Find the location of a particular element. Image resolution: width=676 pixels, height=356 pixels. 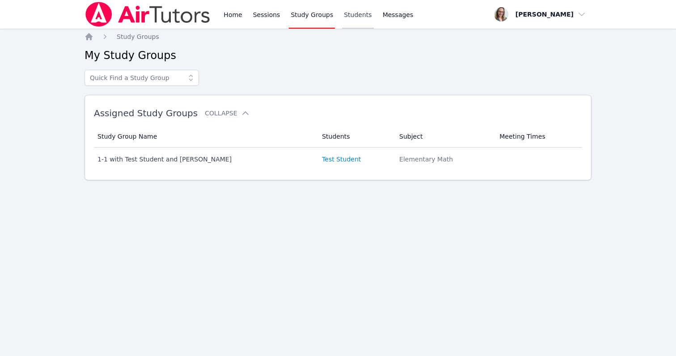

input: Quick Find a Study Group is located at coordinates (142, 78).